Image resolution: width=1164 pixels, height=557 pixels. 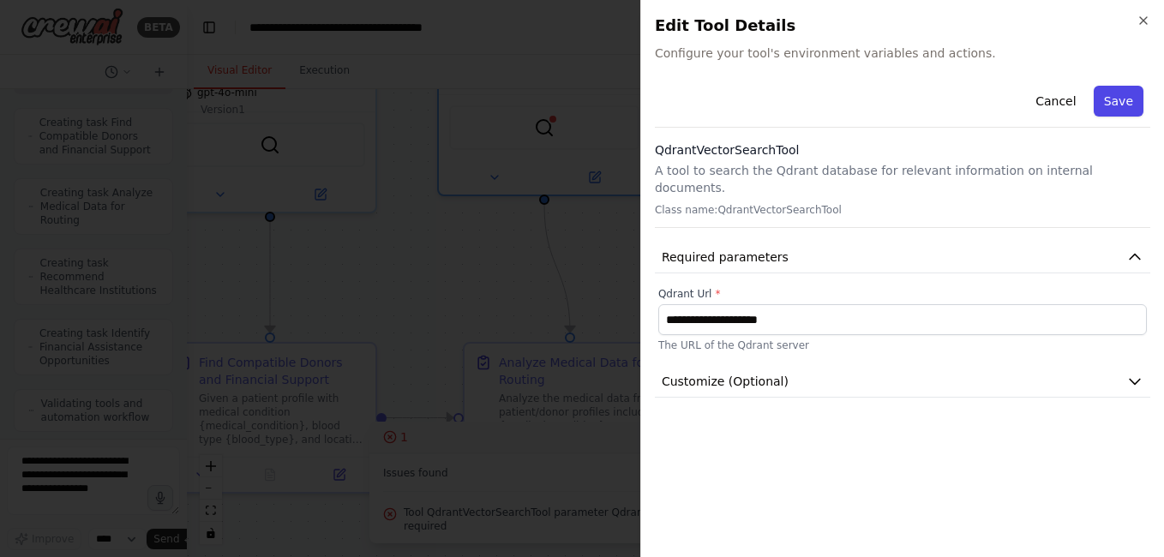 I want to click on button: Customize (Optional), so click(x=903, y=382).